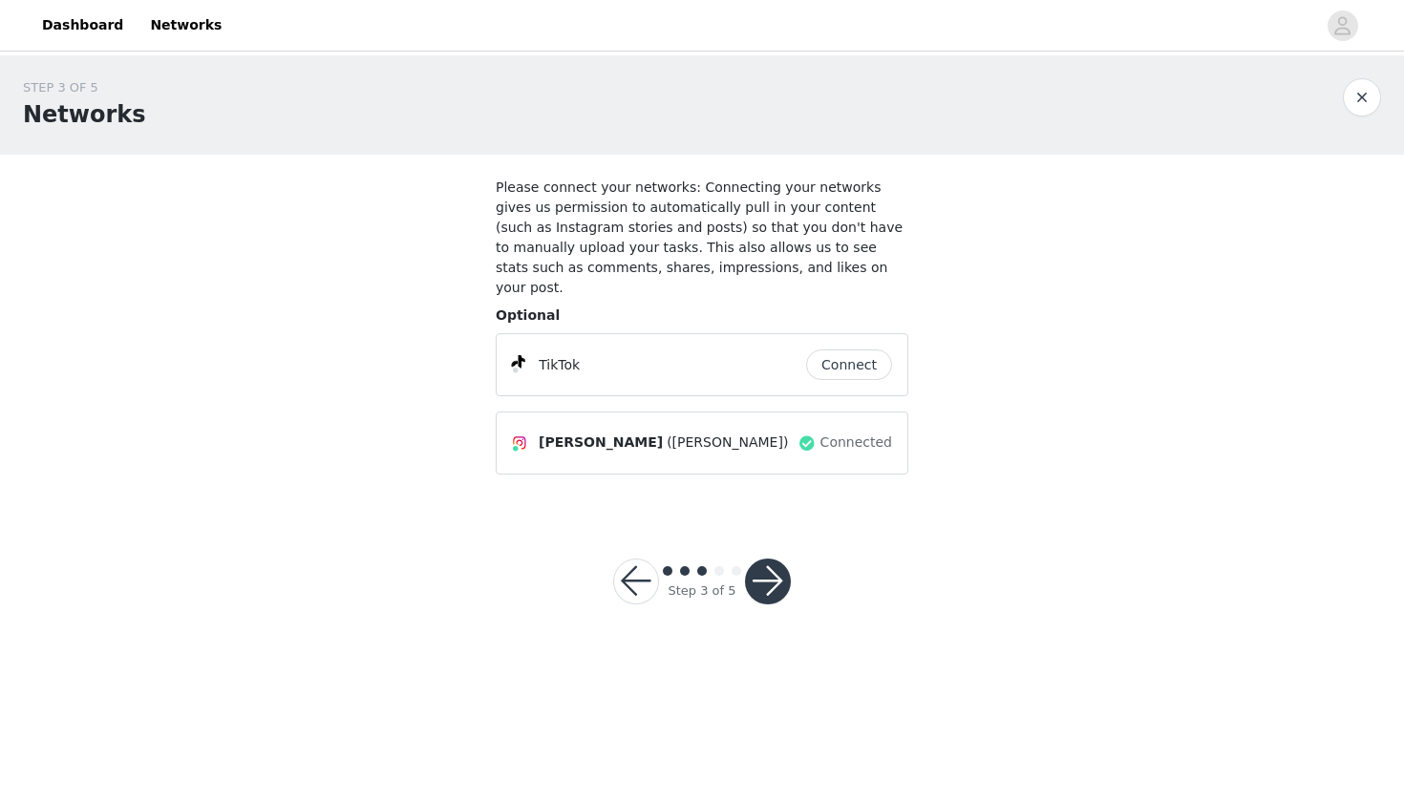 Image resolution: width=1404 pixels, height=802 pixels. Describe the element at coordinates (559, 365) in the screenshot. I see `p: TikTok` at that location.